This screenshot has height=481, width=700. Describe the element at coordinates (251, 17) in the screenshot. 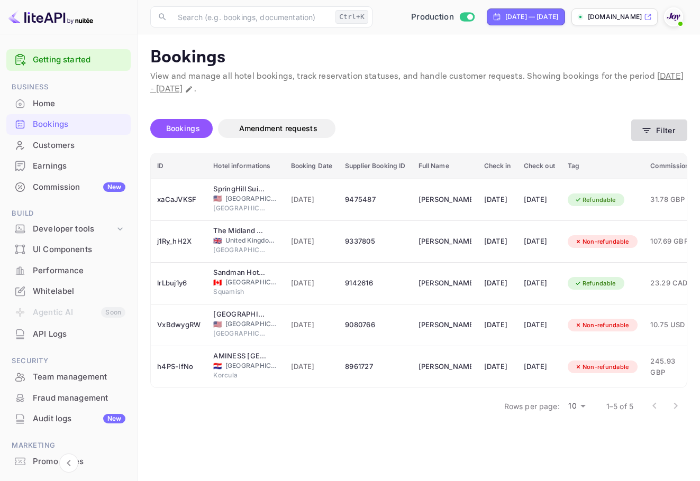

I see `input: Search (e.g. bookings, documentation)` at that location.